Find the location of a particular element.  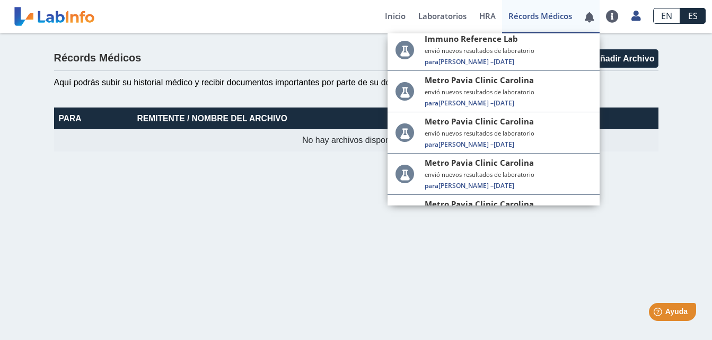

a: ES is located at coordinates (693, 16).